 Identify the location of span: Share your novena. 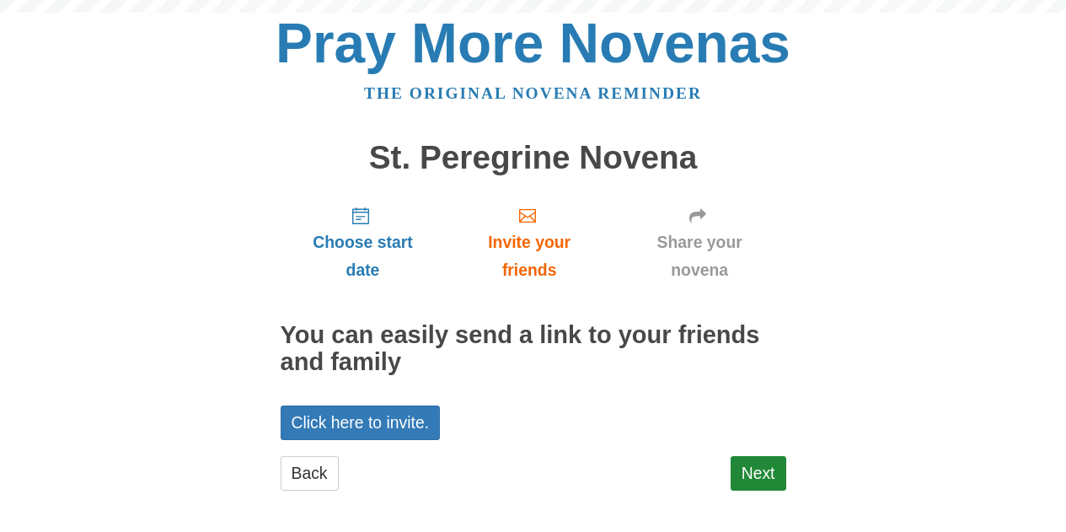
(700, 256).